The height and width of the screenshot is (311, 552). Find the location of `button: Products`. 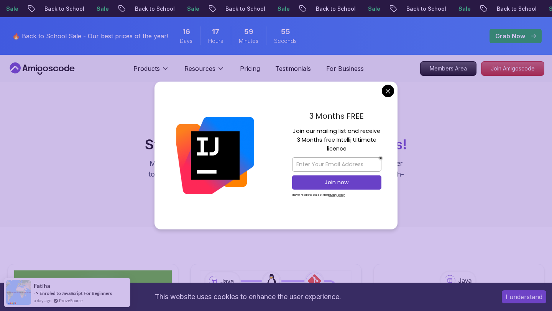

button: Products is located at coordinates (151, 72).